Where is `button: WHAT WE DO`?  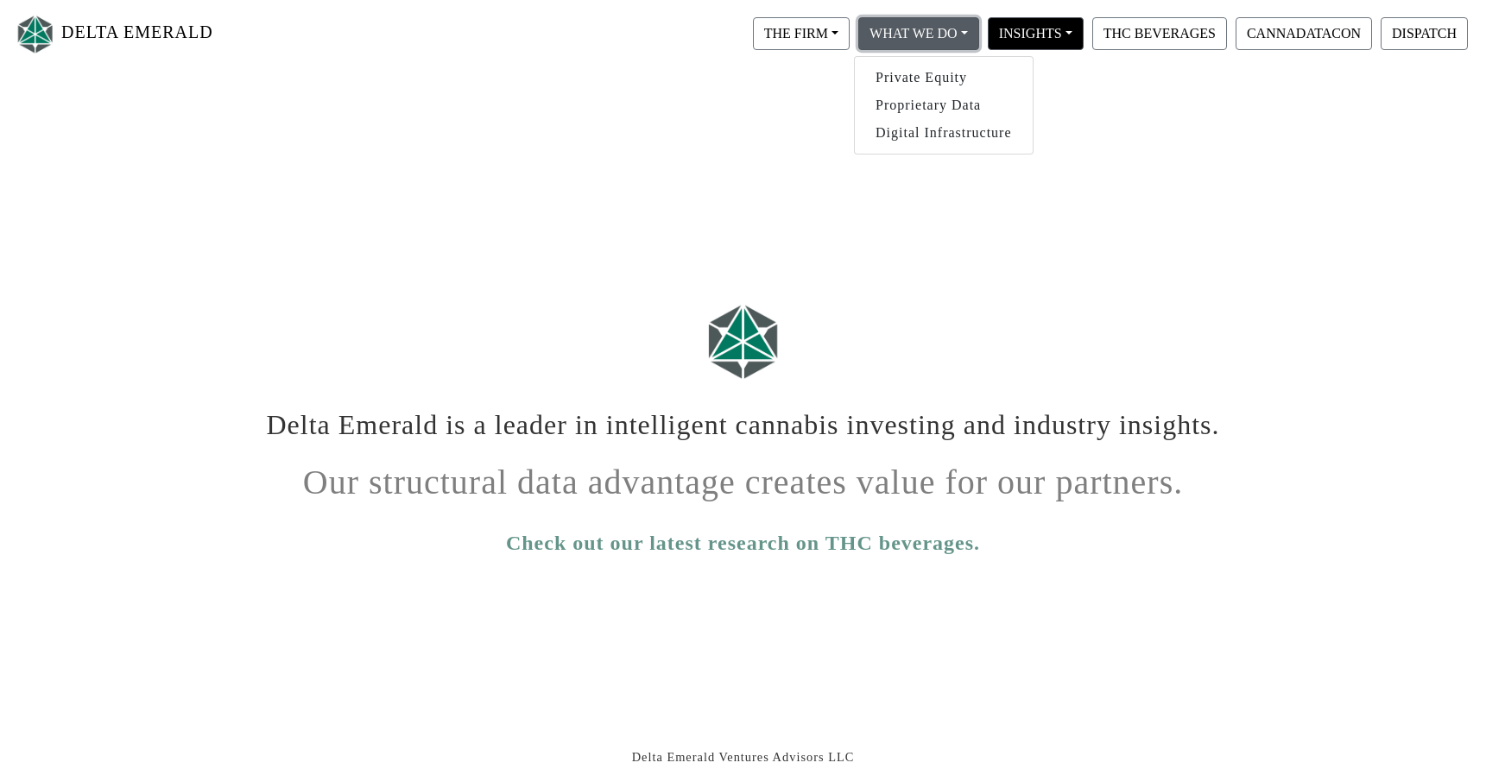 button: WHAT WE DO is located at coordinates (919, 34).